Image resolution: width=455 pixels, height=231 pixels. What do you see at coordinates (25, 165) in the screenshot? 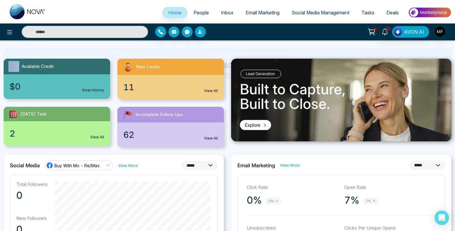
I see `h2: Social Media` at bounding box center [25, 165].